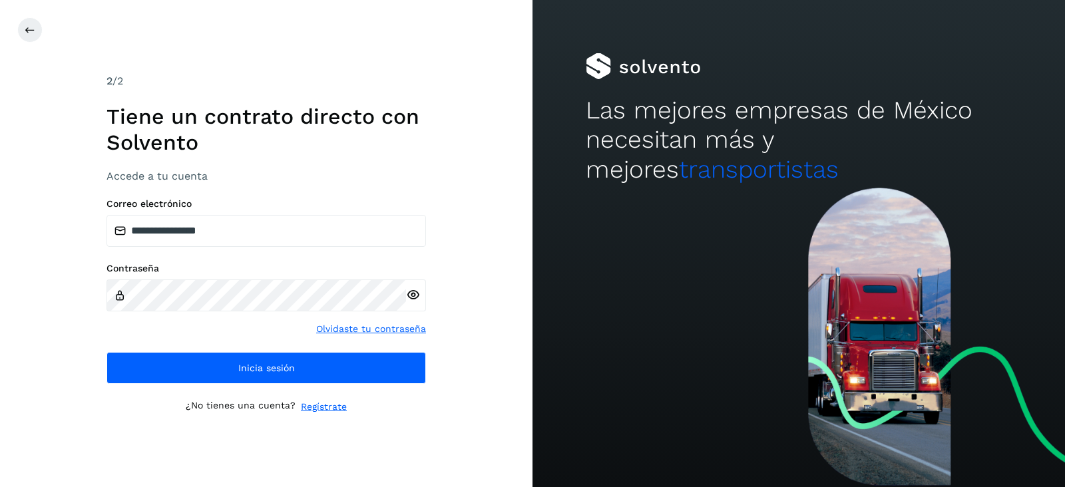 The height and width of the screenshot is (487, 1065). I want to click on h1: Tiene un contrato directo con Solvento, so click(266, 129).